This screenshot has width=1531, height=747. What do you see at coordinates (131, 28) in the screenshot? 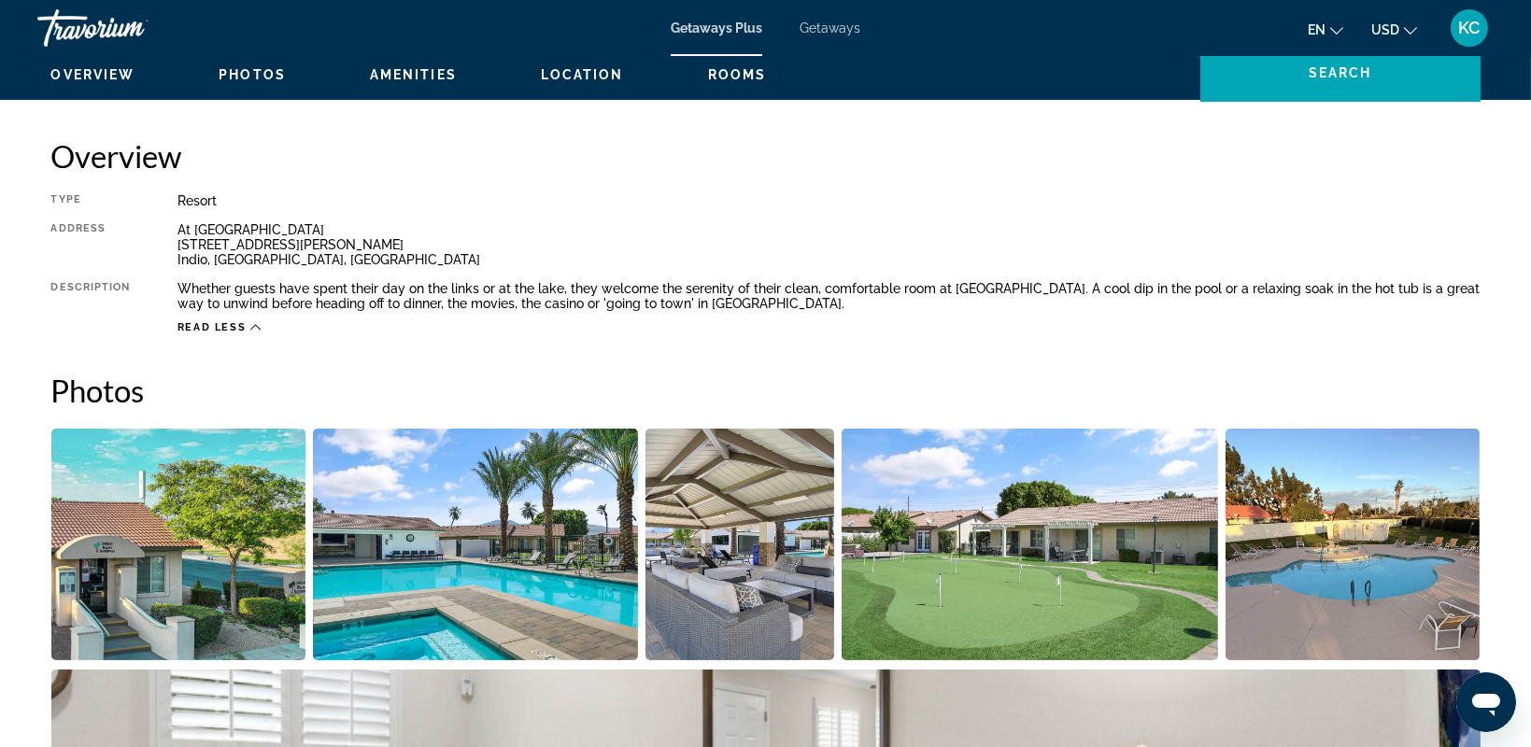
I see `a: Travorium` at bounding box center [131, 28].